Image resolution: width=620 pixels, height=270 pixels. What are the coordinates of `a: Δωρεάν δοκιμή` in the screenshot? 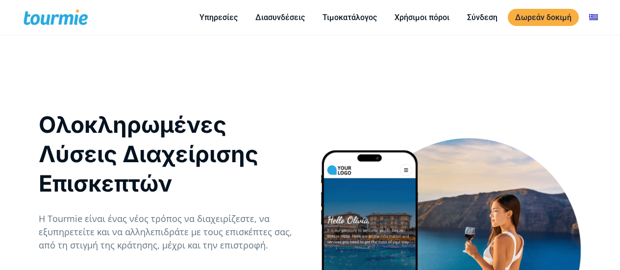 It's located at (543, 17).